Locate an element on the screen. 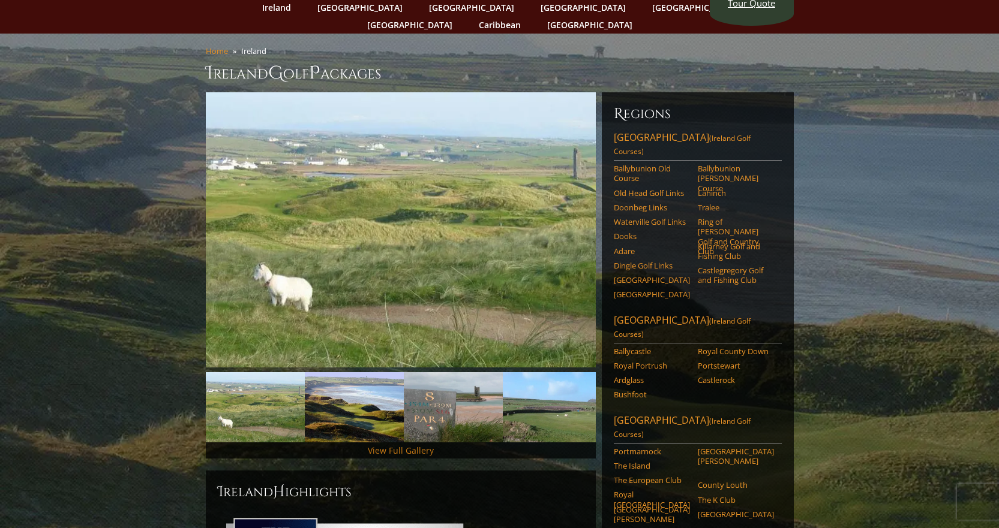 The image size is (999, 528). a: Lahinch is located at coordinates (735, 193).